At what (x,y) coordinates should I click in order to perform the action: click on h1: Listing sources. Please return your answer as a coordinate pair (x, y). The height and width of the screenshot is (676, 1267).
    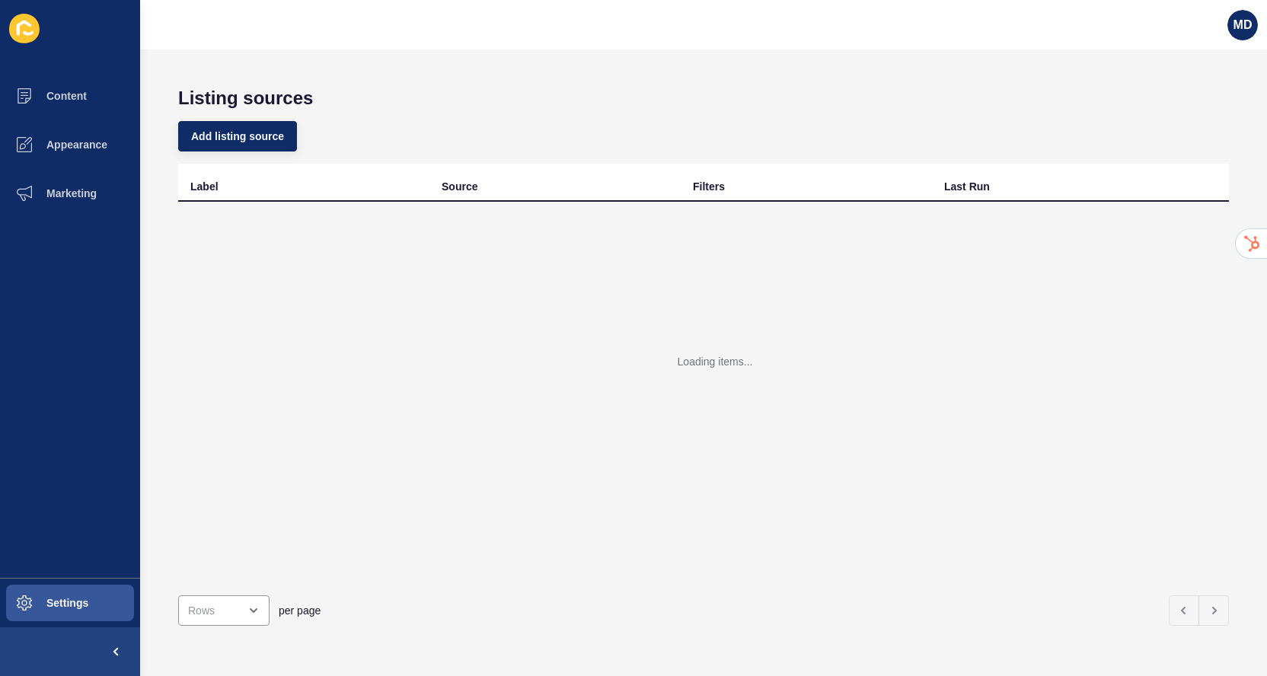
    Looking at the image, I should click on (703, 98).